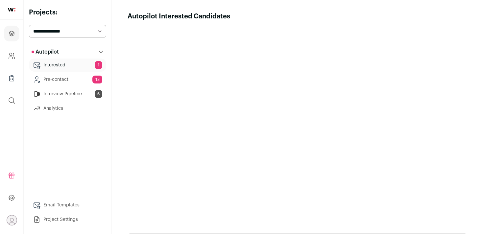 The width and height of the screenshot is (483, 234). Describe the element at coordinates (98, 65) in the screenshot. I see `span: 1` at that location.